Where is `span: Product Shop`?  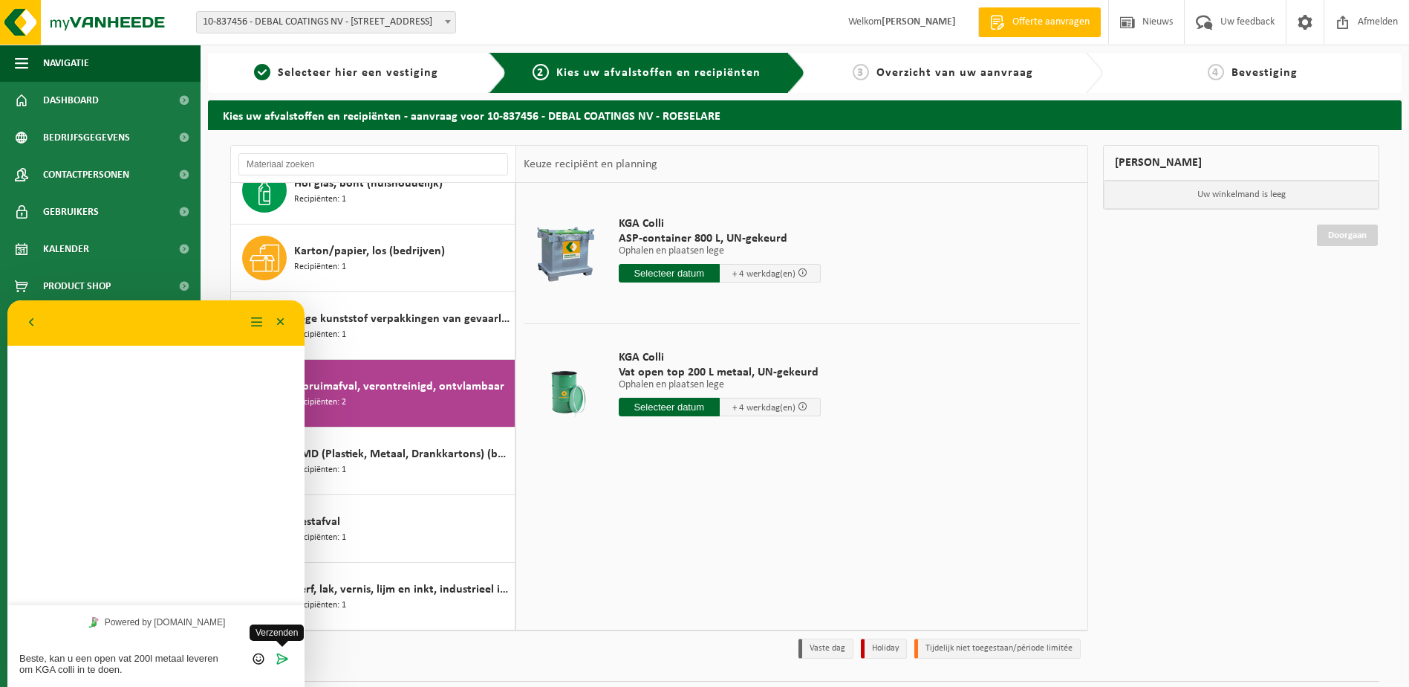 span: Product Shop is located at coordinates (77, 286).